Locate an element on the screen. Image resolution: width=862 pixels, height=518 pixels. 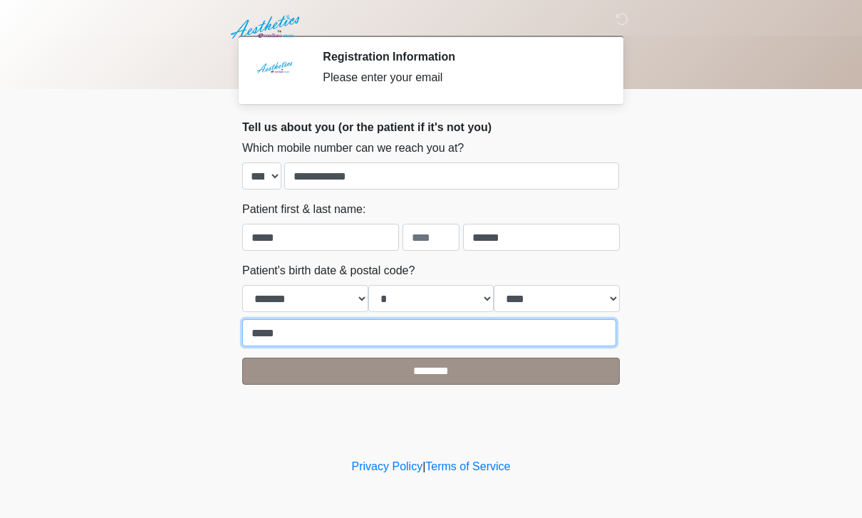
div: Please enter your email is located at coordinates (460, 78).